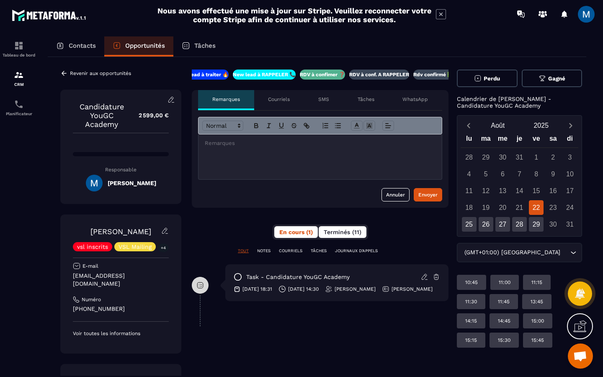 This screenshot has width=603, height=377. I want to click on a: Contacts, so click(76, 46).